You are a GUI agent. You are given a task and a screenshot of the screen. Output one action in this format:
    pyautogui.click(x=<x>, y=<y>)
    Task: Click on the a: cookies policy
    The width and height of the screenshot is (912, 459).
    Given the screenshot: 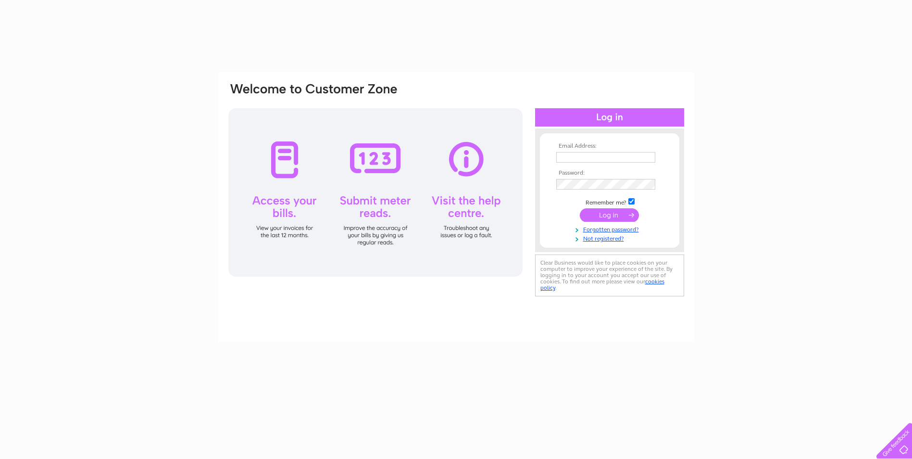 What is the action you would take?
    pyautogui.click(x=603, y=284)
    